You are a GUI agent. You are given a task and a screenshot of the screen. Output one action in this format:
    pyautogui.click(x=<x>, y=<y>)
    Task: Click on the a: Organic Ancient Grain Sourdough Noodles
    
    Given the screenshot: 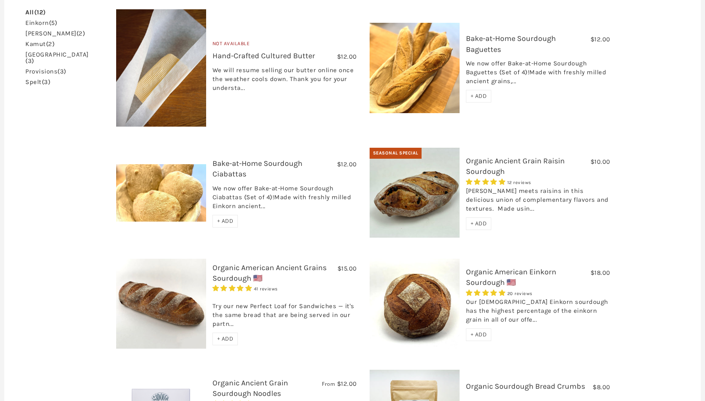 What is the action you would take?
    pyautogui.click(x=250, y=388)
    